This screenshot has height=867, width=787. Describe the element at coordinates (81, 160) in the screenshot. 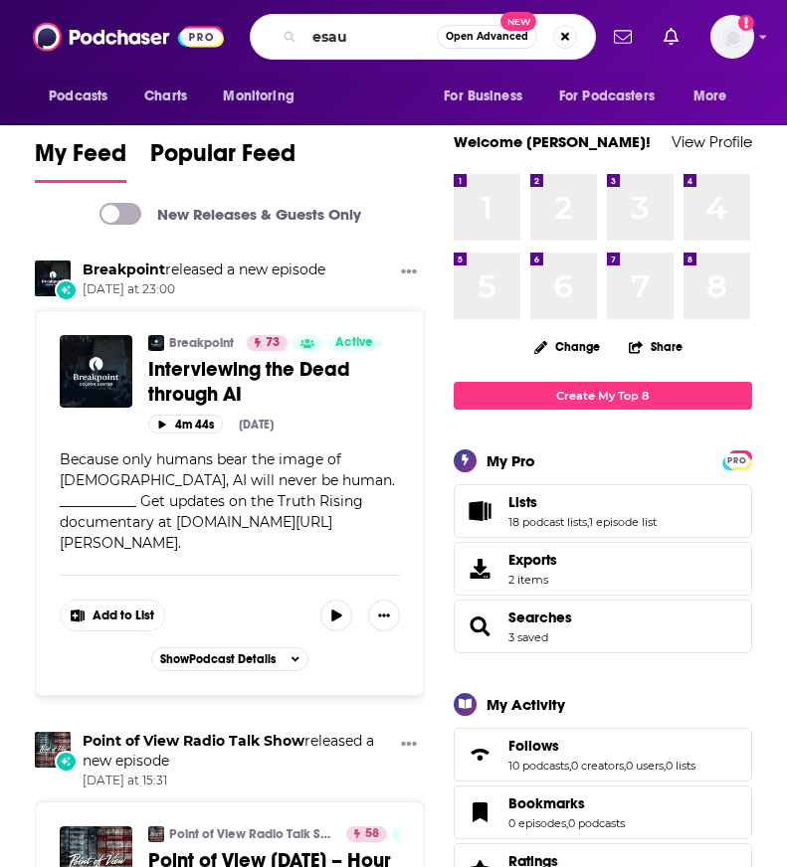

I see `a: My Feed` at that location.